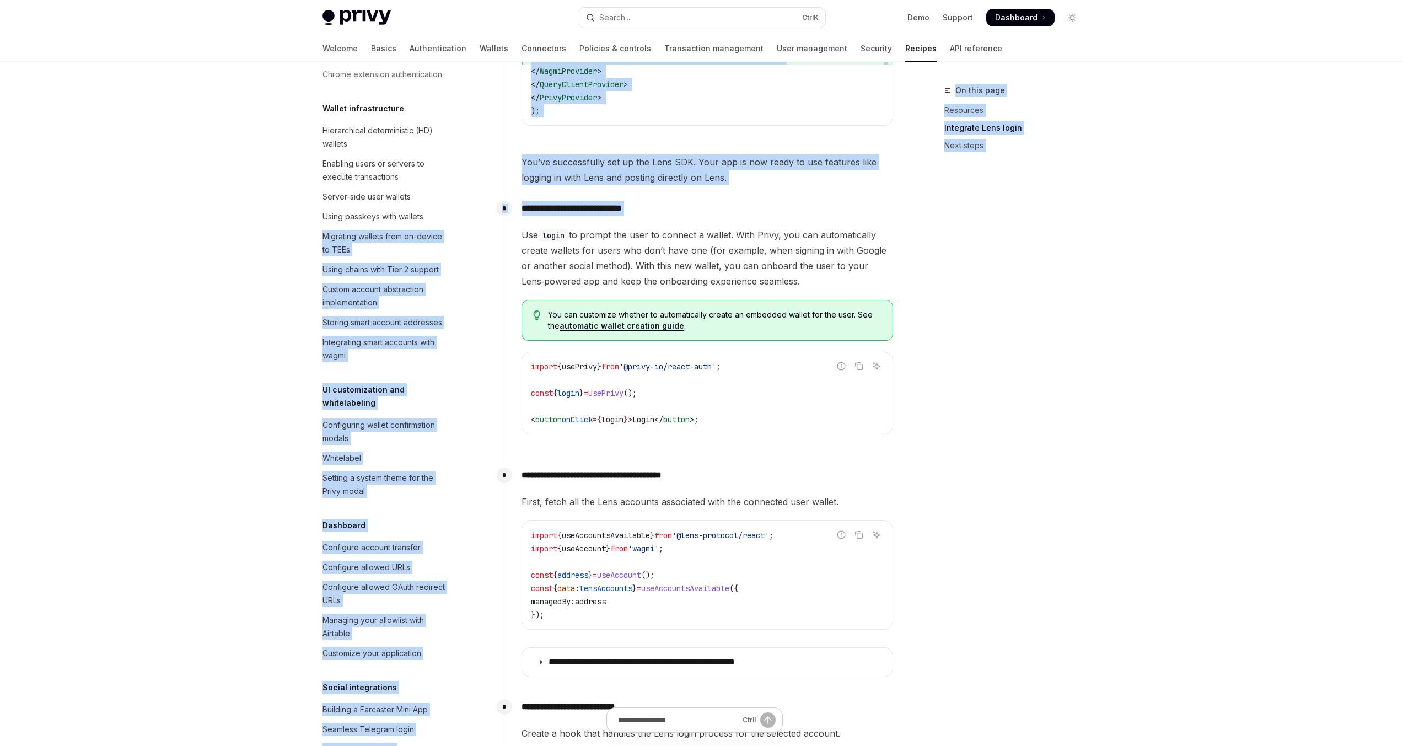 Image resolution: width=1403 pixels, height=746 pixels. Describe the element at coordinates (1021, 18) in the screenshot. I see `a: Dashboard` at that location.